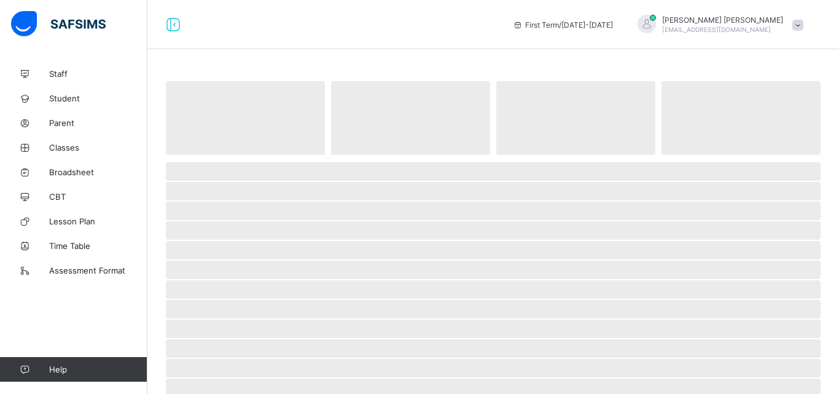 This screenshot has width=839, height=394. I want to click on div: AbdulazizAhmed, so click(717, 25).